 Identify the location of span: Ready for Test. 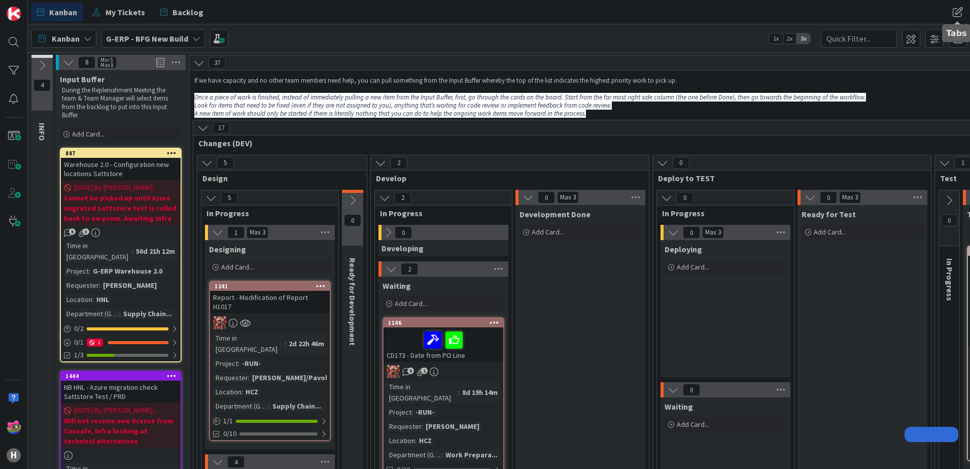
(828, 214).